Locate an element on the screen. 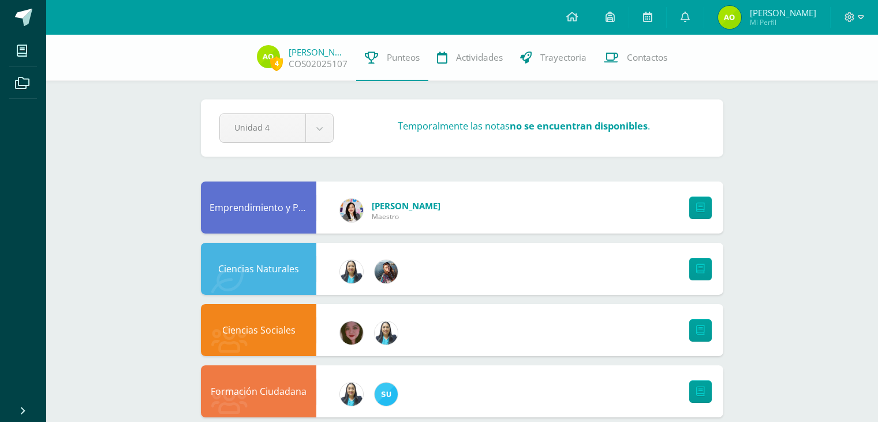  span: Unidad 4 is located at coordinates (263, 127).